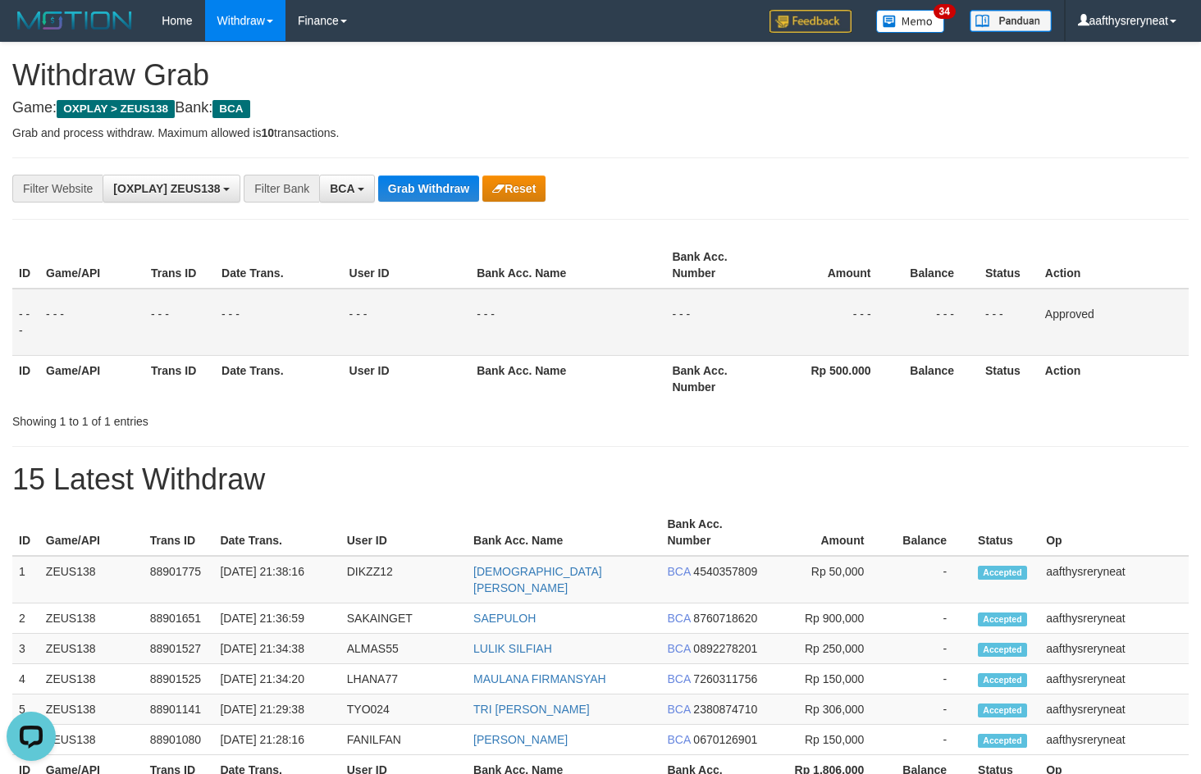 The height and width of the screenshot is (774, 1201). What do you see at coordinates (540, 679) in the screenshot?
I see `a: MAULANA FIRMANSYAH` at bounding box center [540, 679].